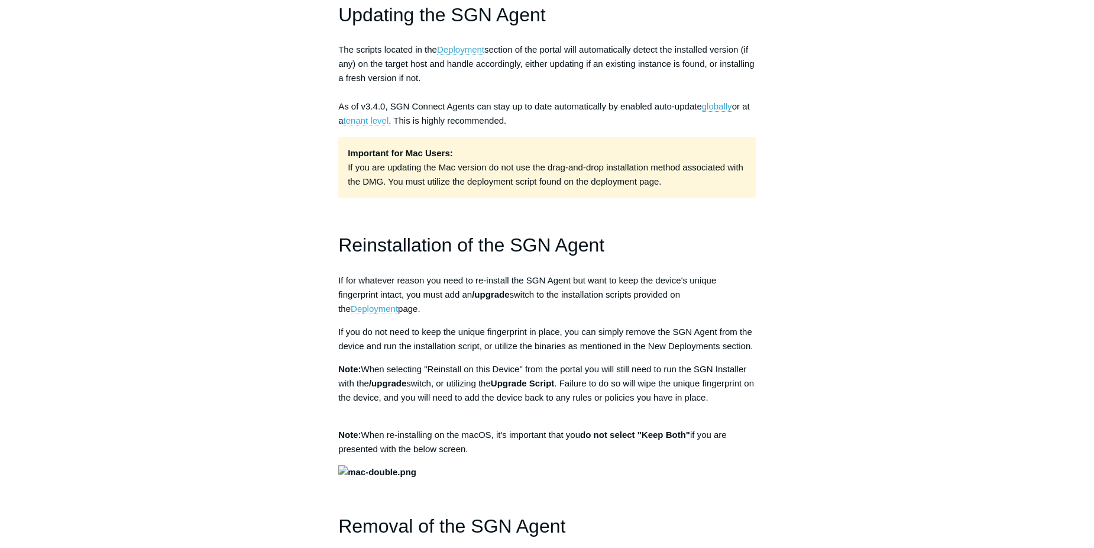  What do you see at coordinates (448, 383) in the screenshot?
I see `span: switch, or utilizing the` at bounding box center [448, 383].